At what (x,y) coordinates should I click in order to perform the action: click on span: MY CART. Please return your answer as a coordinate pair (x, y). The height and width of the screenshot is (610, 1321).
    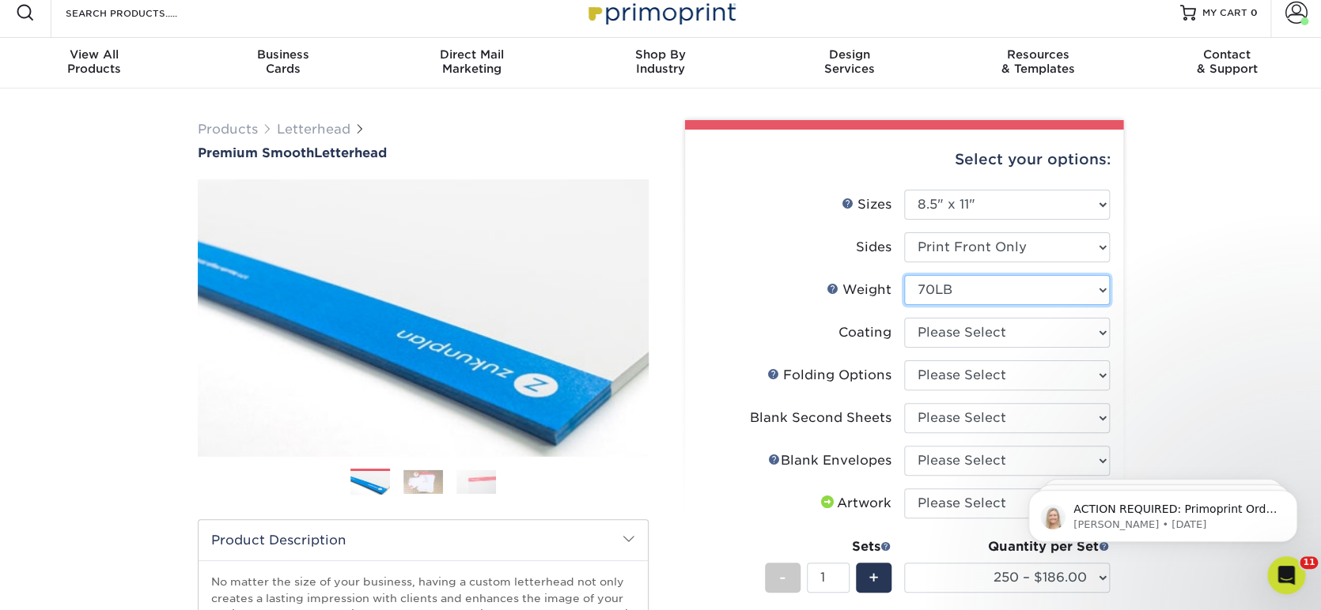
    Looking at the image, I should click on (1224, 13).